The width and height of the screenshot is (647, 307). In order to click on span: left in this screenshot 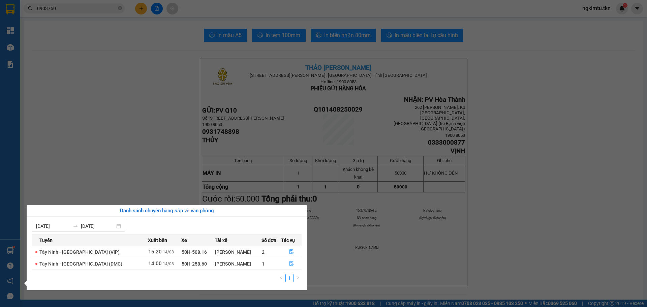, I will do `click(281, 278)`.